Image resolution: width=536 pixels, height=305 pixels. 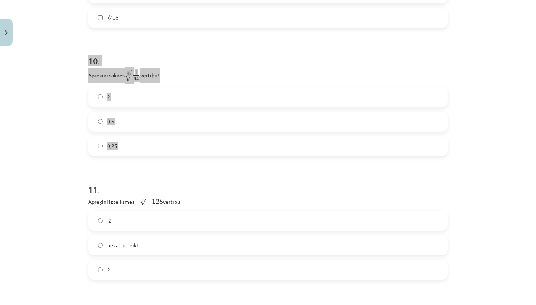 What do you see at coordinates (109, 221) in the screenshot?
I see `span: -2` at bounding box center [109, 221].